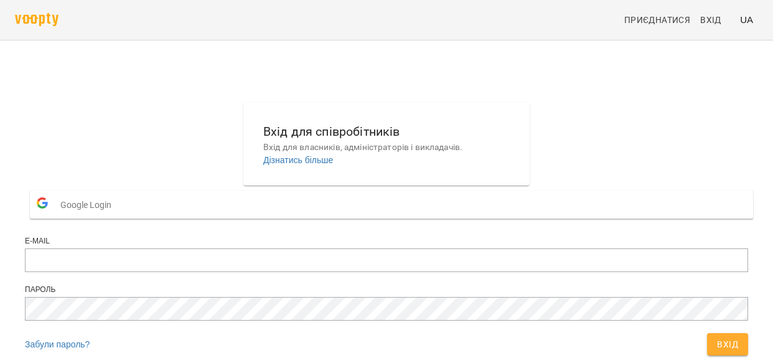  Describe the element at coordinates (386, 241) in the screenshot. I see `div: E-mail` at that location.